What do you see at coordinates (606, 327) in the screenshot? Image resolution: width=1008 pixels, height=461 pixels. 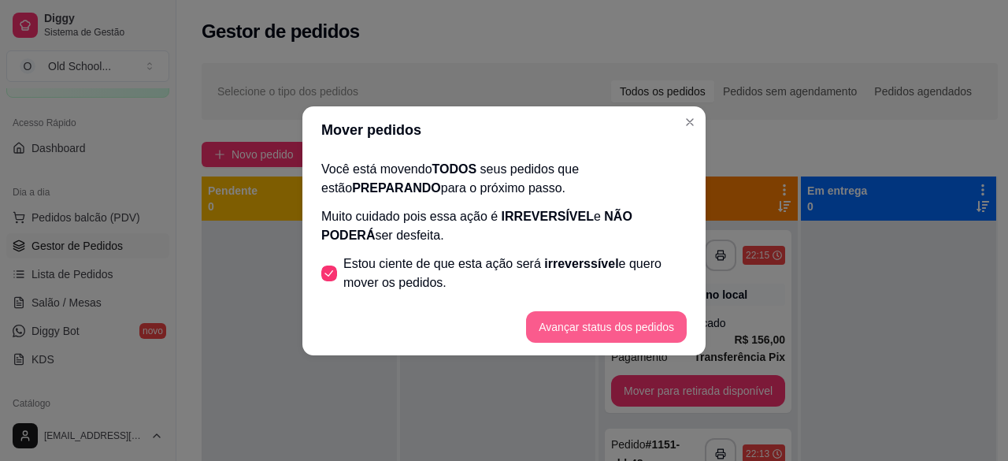 I see `button: Avançar status dos pedidos` at bounding box center [606, 327].